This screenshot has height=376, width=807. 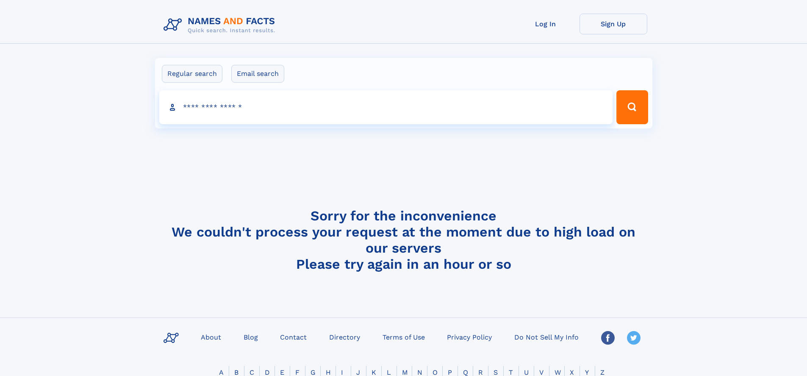 I want to click on button: Search Button, so click(x=632, y=107).